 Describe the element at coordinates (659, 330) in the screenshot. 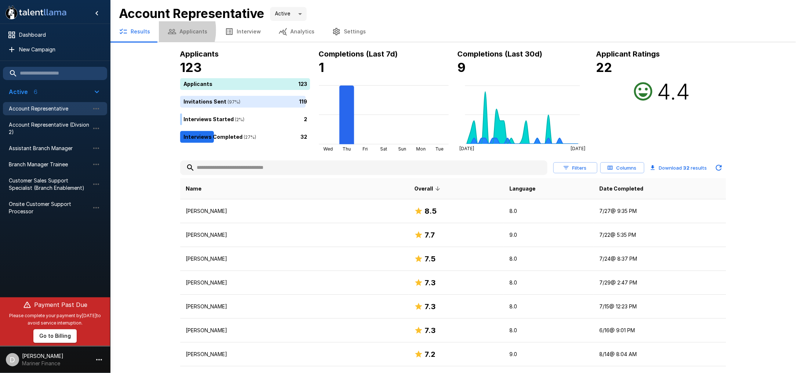

I see `td: 6/16 @ 9:01 PM` at that location.